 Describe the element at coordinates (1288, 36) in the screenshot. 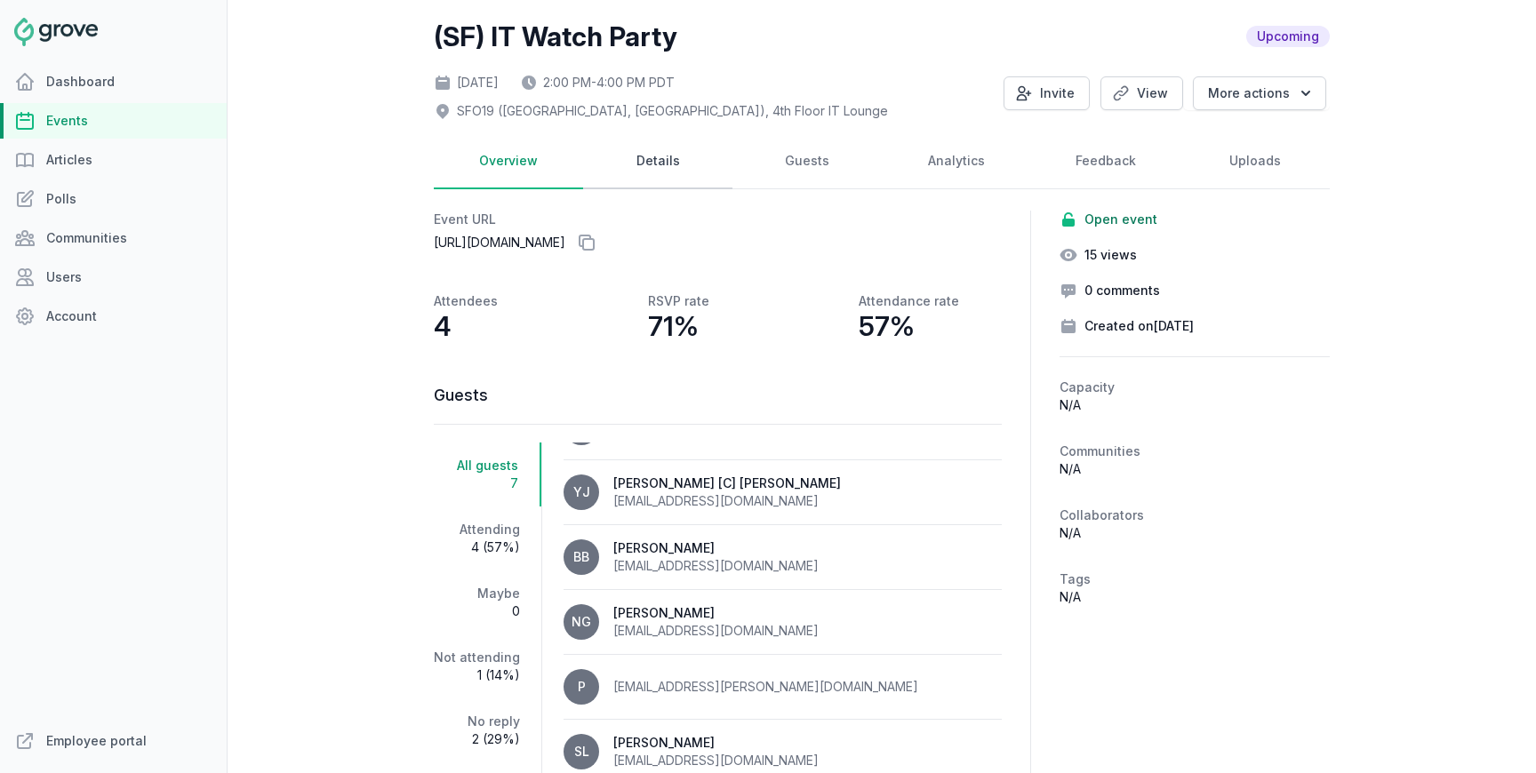

I see `span: Upcoming` at that location.